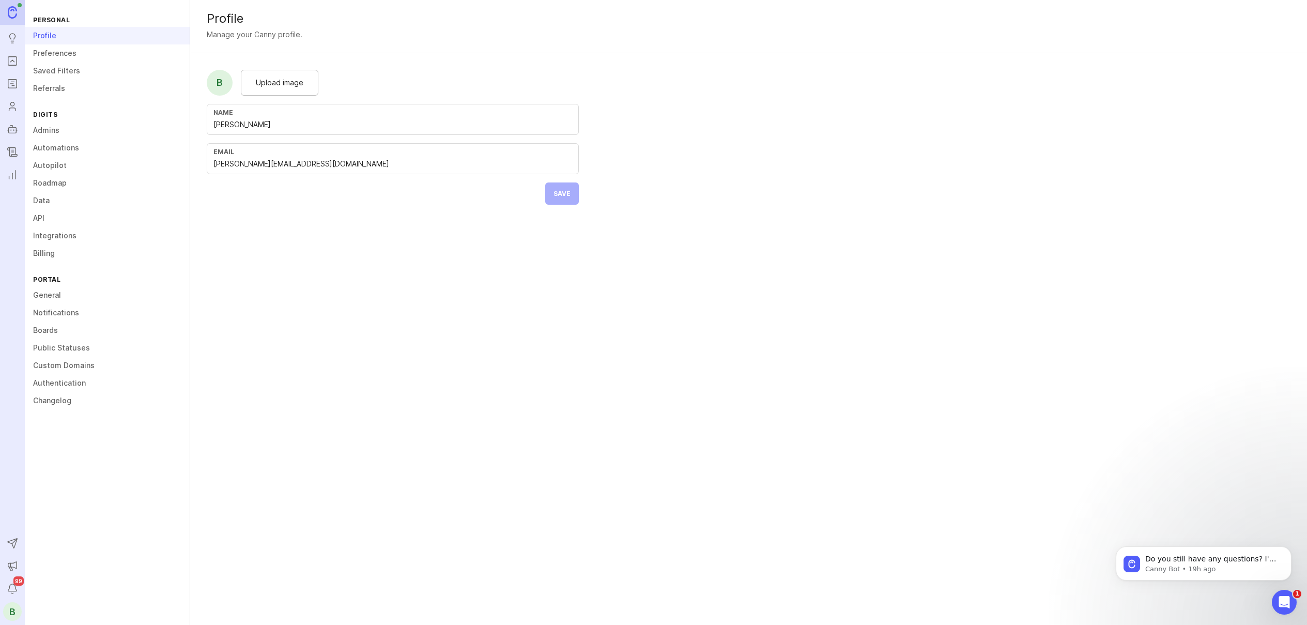  I want to click on div: Name, so click(393, 112).